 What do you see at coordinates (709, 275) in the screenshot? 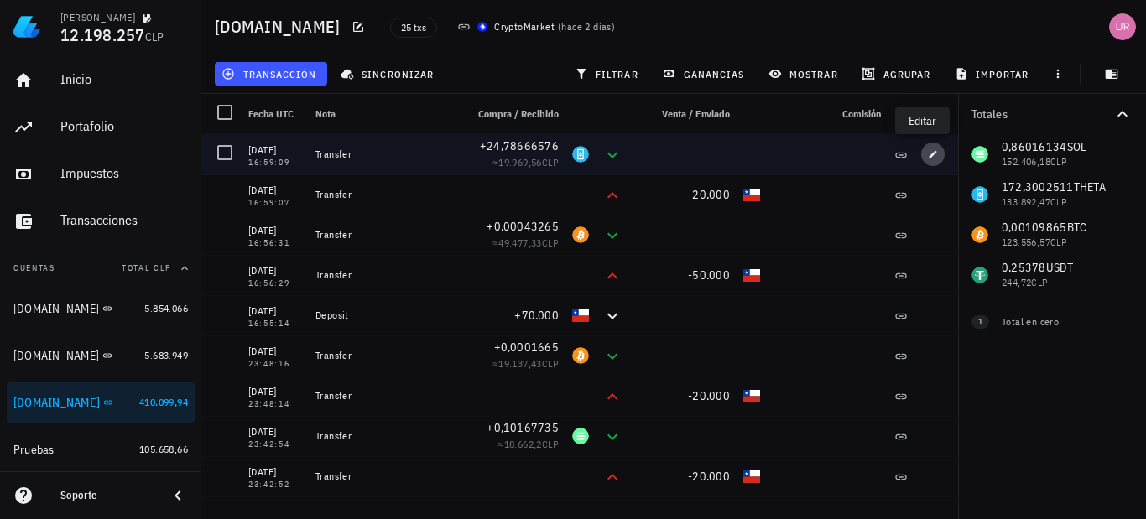
I see `span: -50.000` at bounding box center [709, 275].